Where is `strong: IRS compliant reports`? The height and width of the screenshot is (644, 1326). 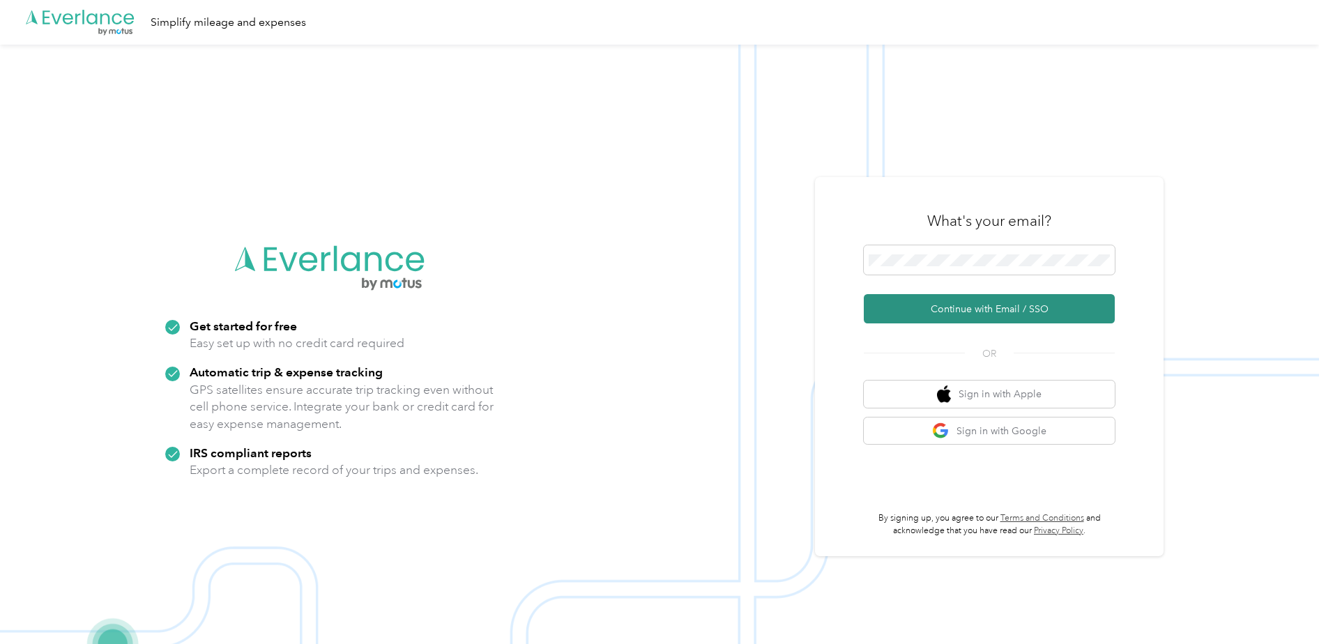 strong: IRS compliant reports is located at coordinates (250, 453).